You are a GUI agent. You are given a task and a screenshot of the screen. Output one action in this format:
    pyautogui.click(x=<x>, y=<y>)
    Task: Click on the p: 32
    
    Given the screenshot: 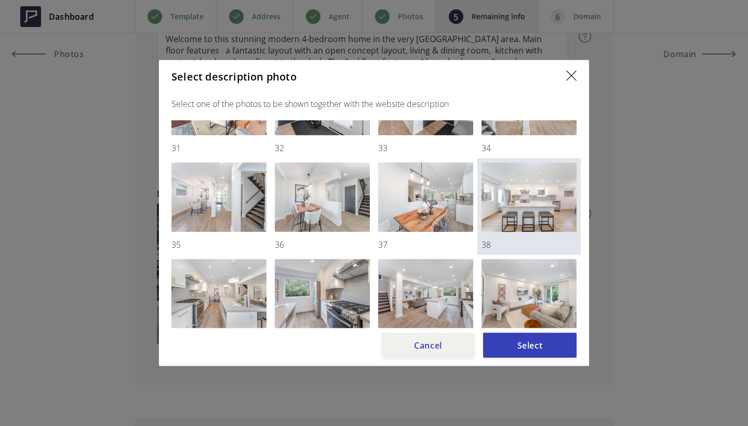 What is the action you would take?
    pyautogui.click(x=322, y=148)
    